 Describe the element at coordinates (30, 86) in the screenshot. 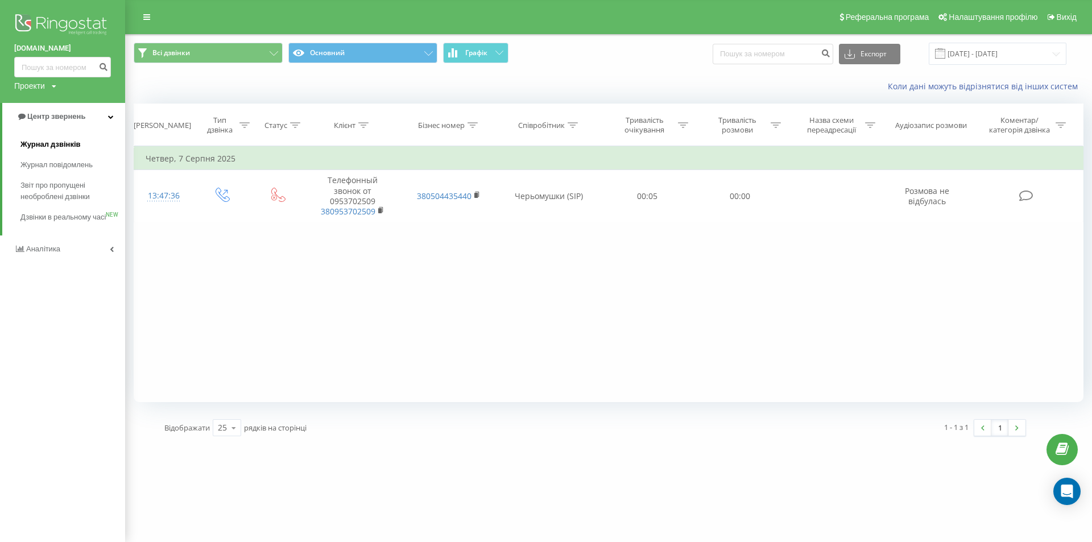

I see `div: Проекти` at that location.